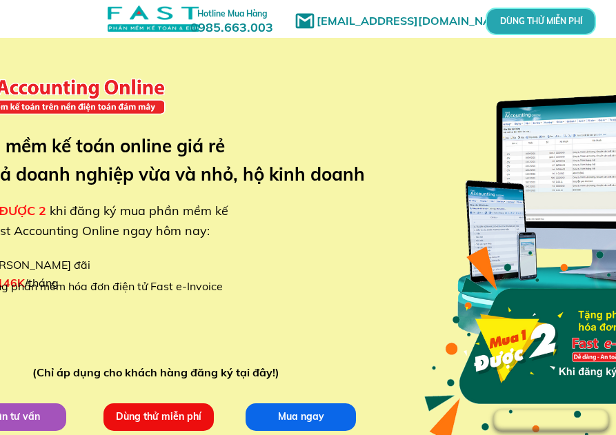 The width and height of the screenshot is (616, 435). What do you see at coordinates (232, 19) in the screenshot?
I see `h3: 0985.663.003` at bounding box center [232, 19].